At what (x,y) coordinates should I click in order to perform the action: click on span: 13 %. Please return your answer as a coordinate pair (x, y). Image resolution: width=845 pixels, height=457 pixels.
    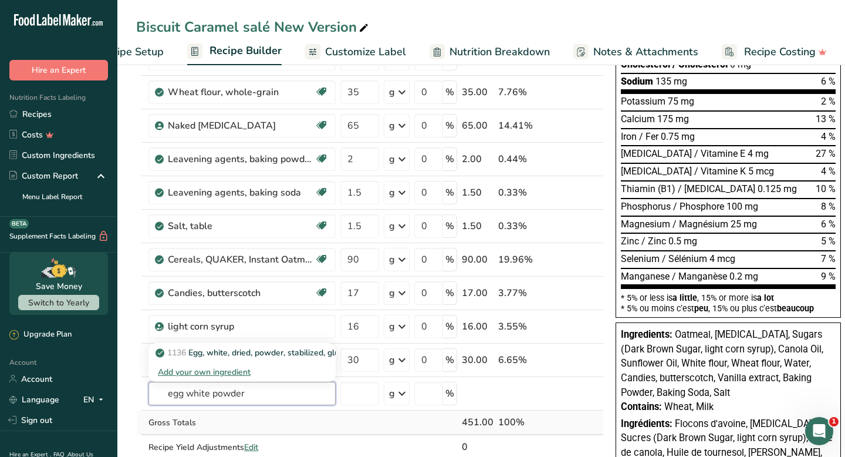
    Looking at the image, I should click on (826, 119).